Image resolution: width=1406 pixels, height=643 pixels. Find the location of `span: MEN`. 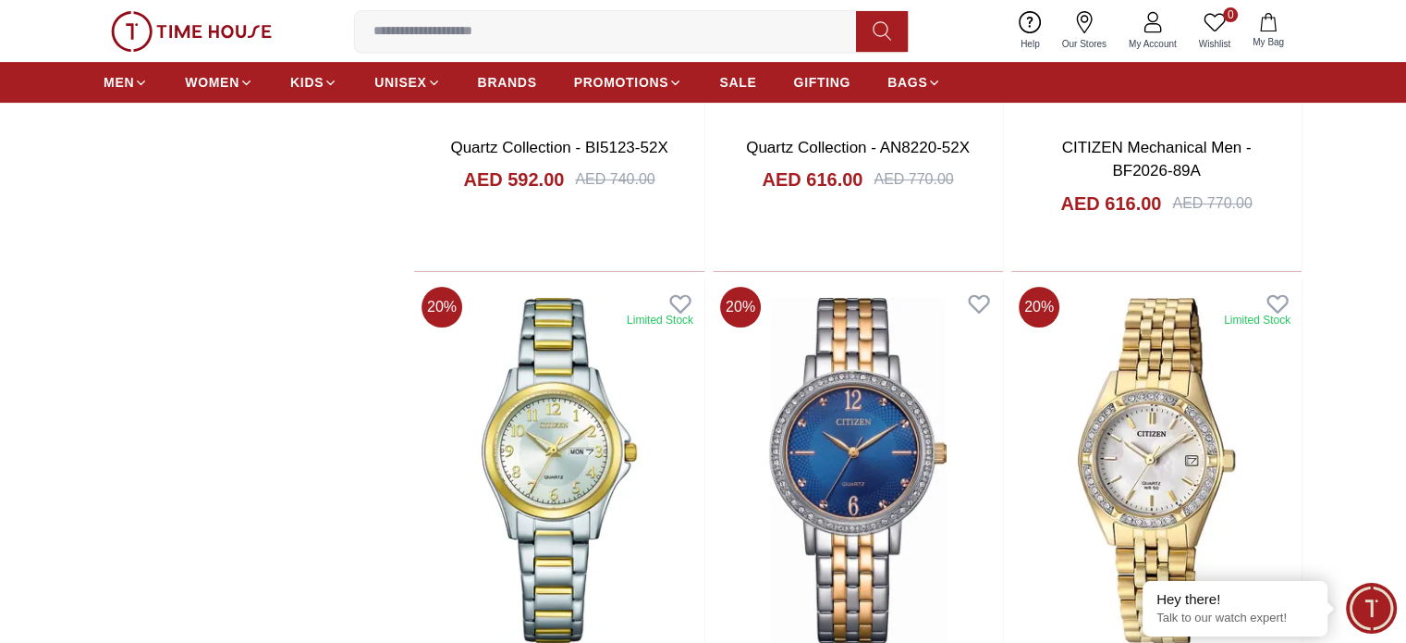

span: MEN is located at coordinates (118, 82).